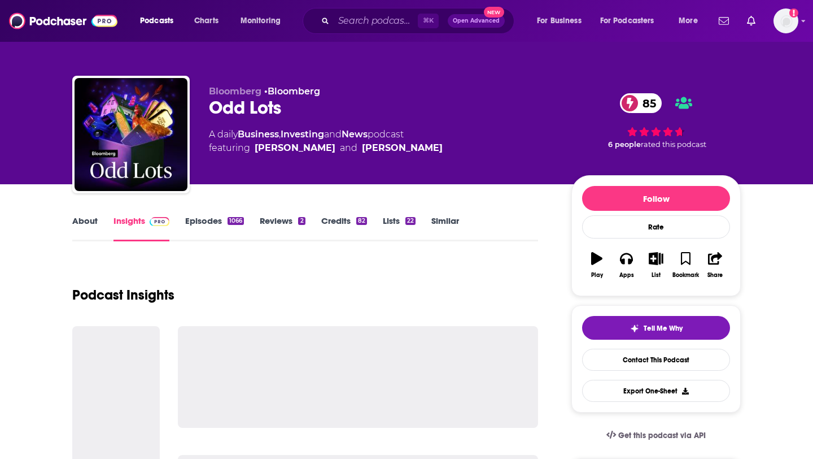 This screenshot has width=813, height=459. I want to click on button: Play, so click(597, 265).